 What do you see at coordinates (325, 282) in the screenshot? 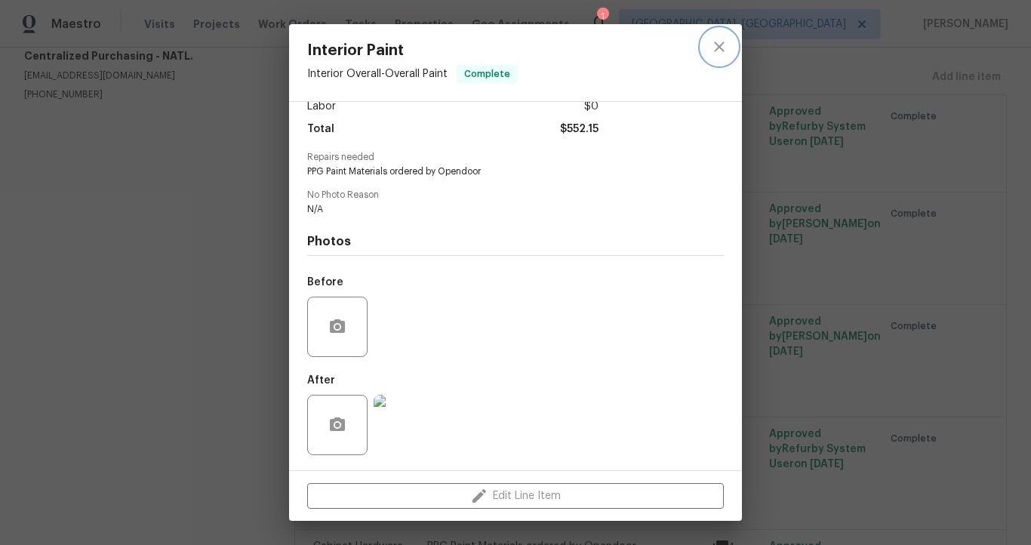
I see `h5: Before` at bounding box center [325, 282].